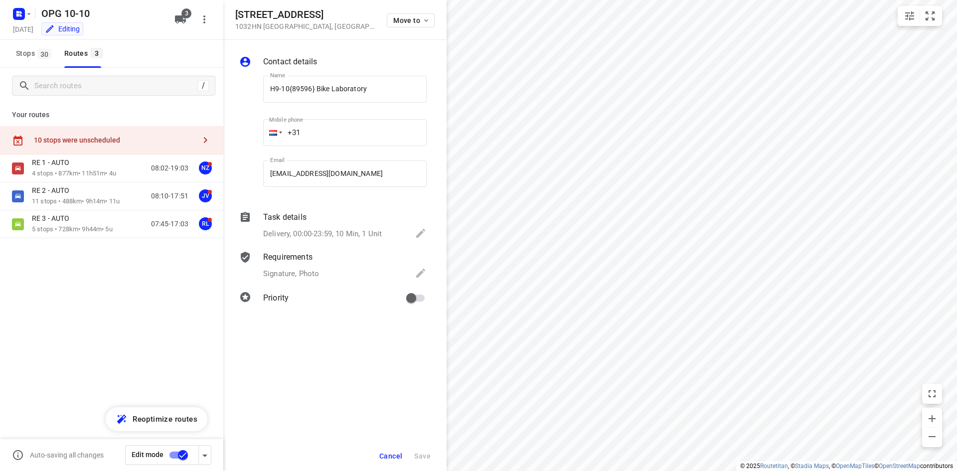 Image resolution: width=957 pixels, height=471 pixels. What do you see at coordinates (74, 174) in the screenshot?
I see `p: 4 stops • 877km • 11h51m • 4u` at bounding box center [74, 174].